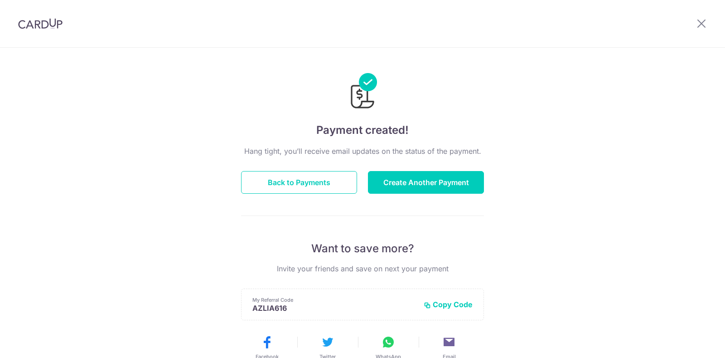 The image size is (725, 358). What do you see at coordinates (363, 151) in the screenshot?
I see `p: Hang tight, you’ll receive email updates on the status of the payment.` at bounding box center [363, 151].